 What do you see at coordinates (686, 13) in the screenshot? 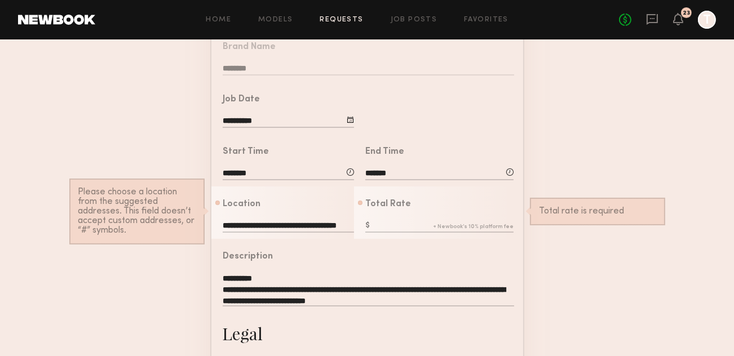
I see `div: 23` at bounding box center [686, 13].